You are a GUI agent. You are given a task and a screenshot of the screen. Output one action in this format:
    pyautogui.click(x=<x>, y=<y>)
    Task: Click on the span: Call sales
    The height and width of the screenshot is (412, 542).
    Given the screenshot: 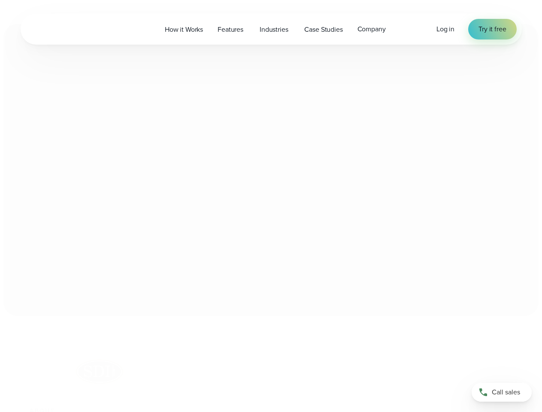 What is the action you would take?
    pyautogui.click(x=505, y=392)
    